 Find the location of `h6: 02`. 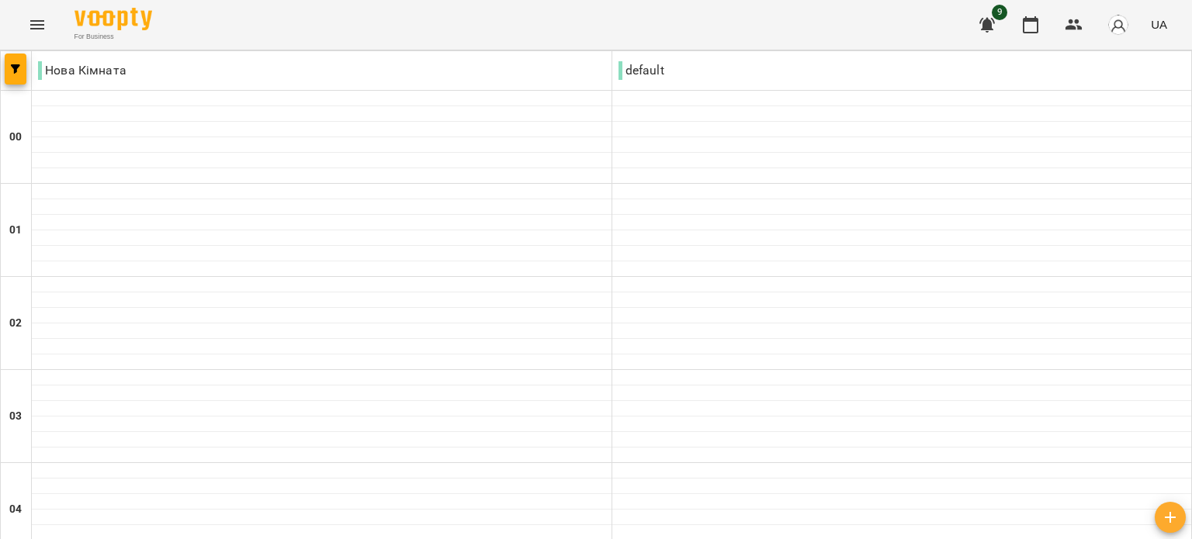

h6: 02 is located at coordinates (16, 323).